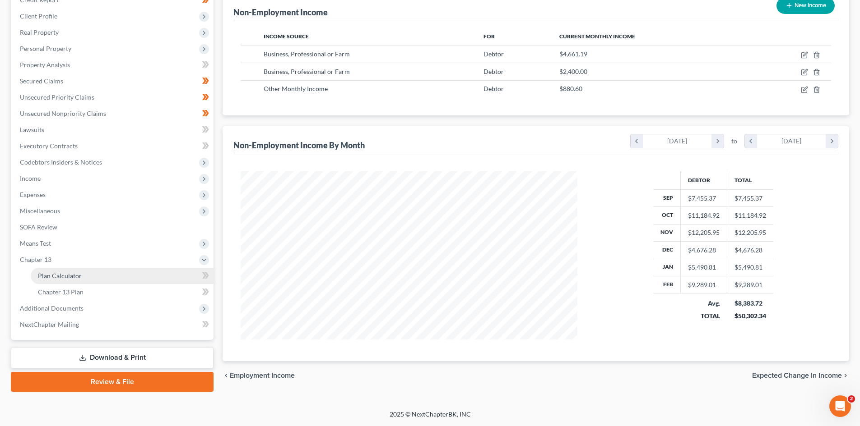 The image size is (860, 426). What do you see at coordinates (666, 285) in the screenshot?
I see `th: Feb` at bounding box center [666, 285].